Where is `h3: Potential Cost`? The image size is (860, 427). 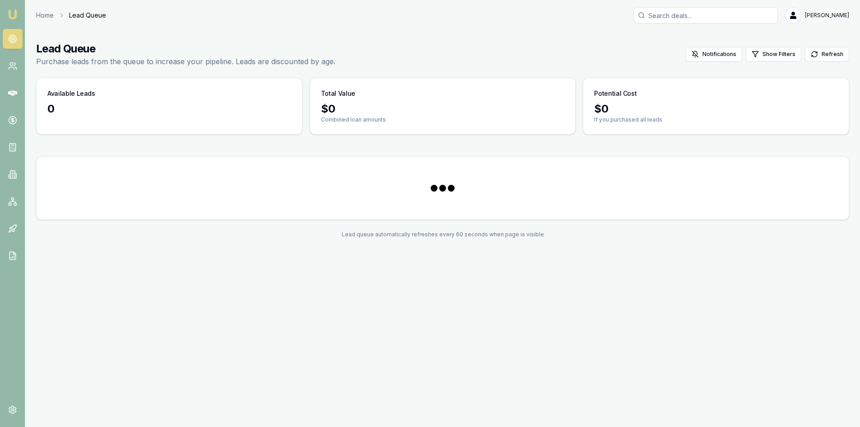
h3: Potential Cost is located at coordinates (615, 93).